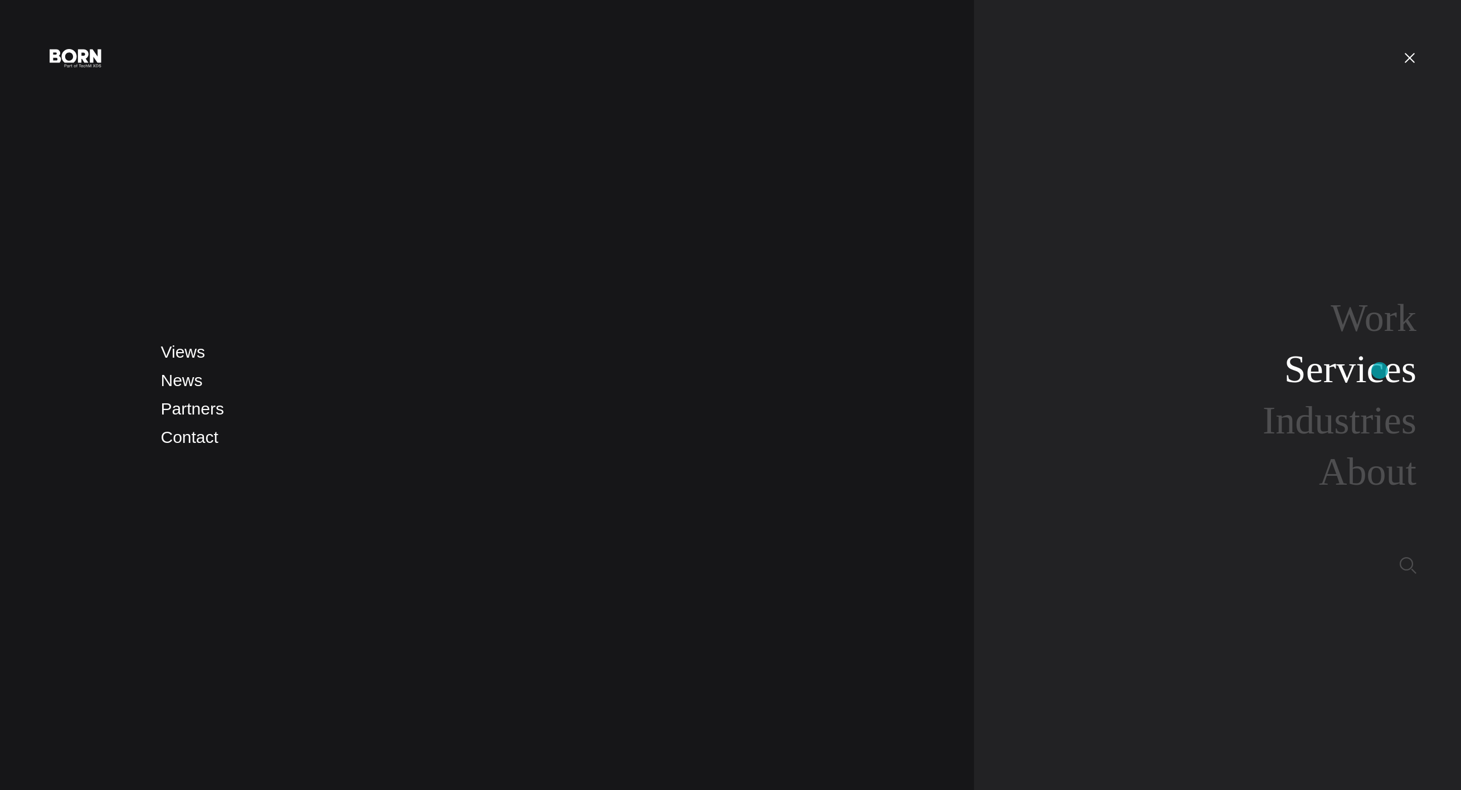 The width and height of the screenshot is (1461, 790). What do you see at coordinates (189, 437) in the screenshot?
I see `a: Contact` at bounding box center [189, 437].